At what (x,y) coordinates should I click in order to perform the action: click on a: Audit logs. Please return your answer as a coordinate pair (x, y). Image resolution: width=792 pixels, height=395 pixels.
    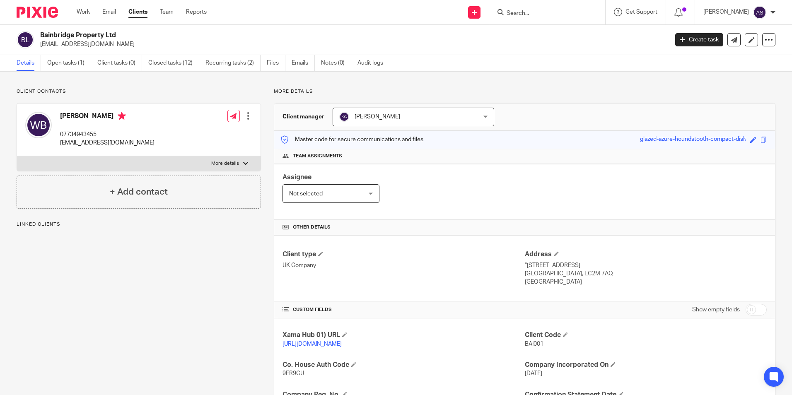
    Looking at the image, I should click on (373, 63).